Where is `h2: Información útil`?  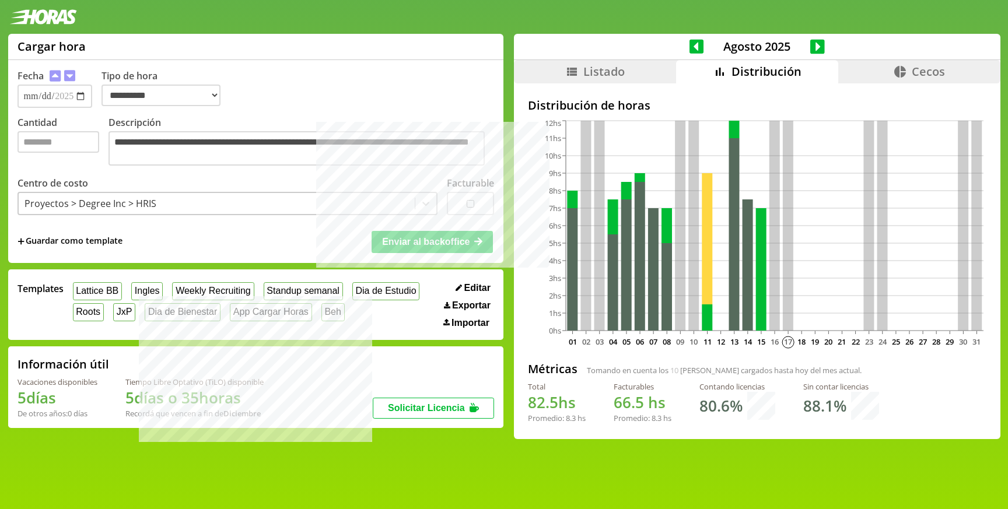
h2: Información útil is located at coordinates (63, 364).